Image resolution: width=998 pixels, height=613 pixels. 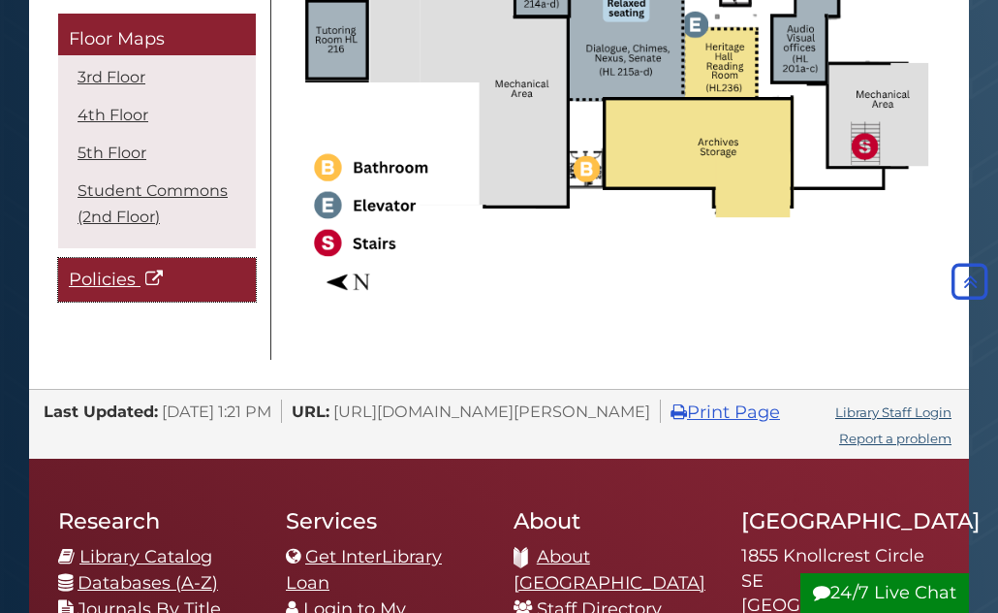 I want to click on button: 24/7 Live Chat, so click(x=885, y=592).